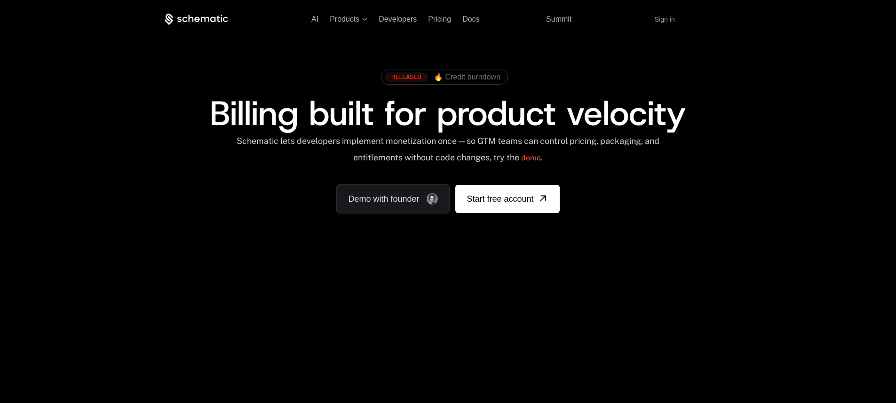  I want to click on span: Products, so click(344, 19).